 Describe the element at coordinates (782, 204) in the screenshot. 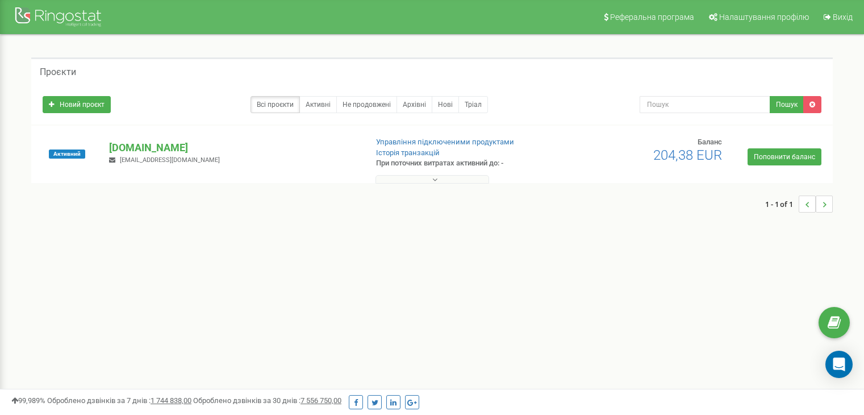

I see `span: 1 - 1 of 1` at that location.